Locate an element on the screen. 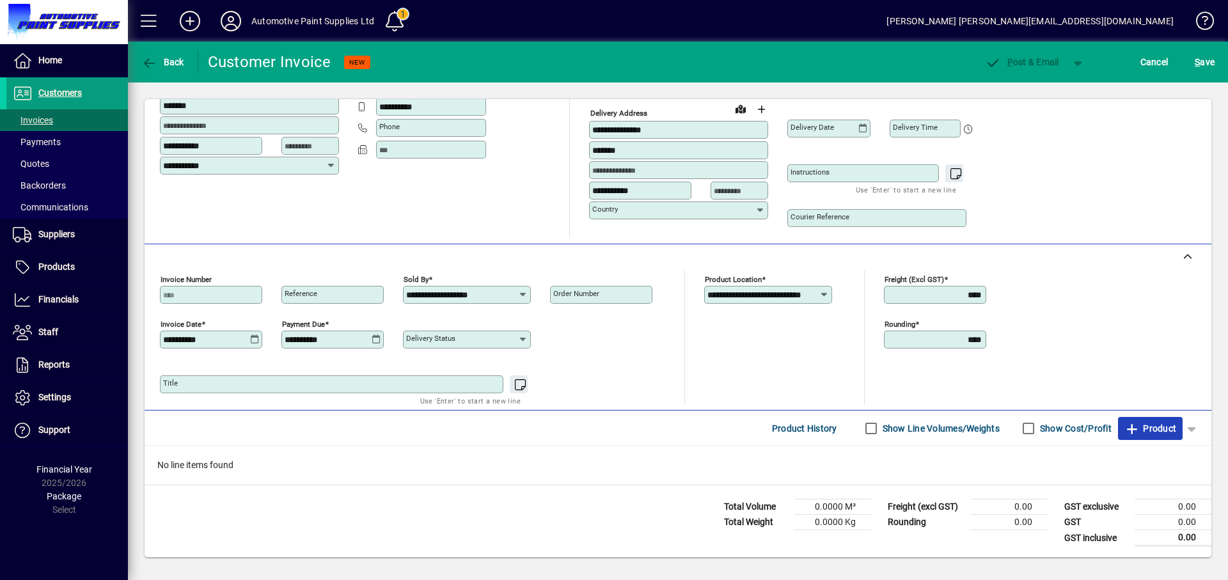  button: Add is located at coordinates (190, 21).